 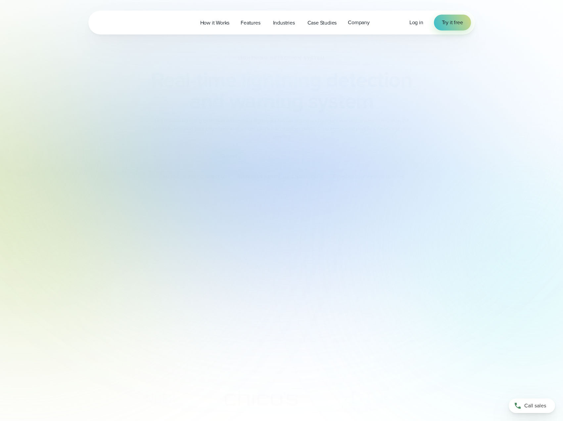 I want to click on a: Case Studies, so click(x=322, y=23).